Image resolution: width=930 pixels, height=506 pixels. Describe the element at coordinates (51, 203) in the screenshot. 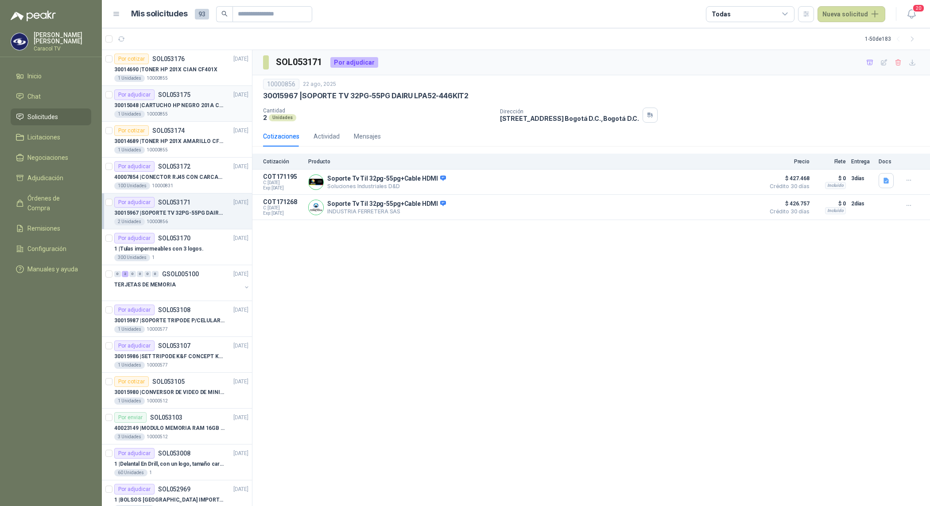

I see `a: Órdenes de Compra` at that location.